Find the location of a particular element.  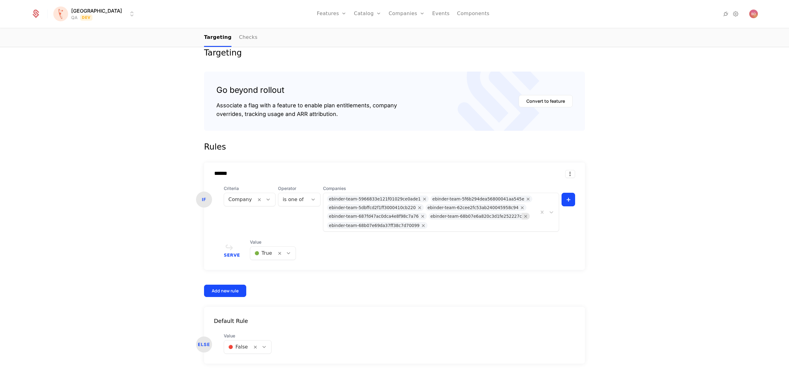

div: ebinder-team-687fd47ac0dca4e8f98c7a76 is located at coordinates (373, 216).